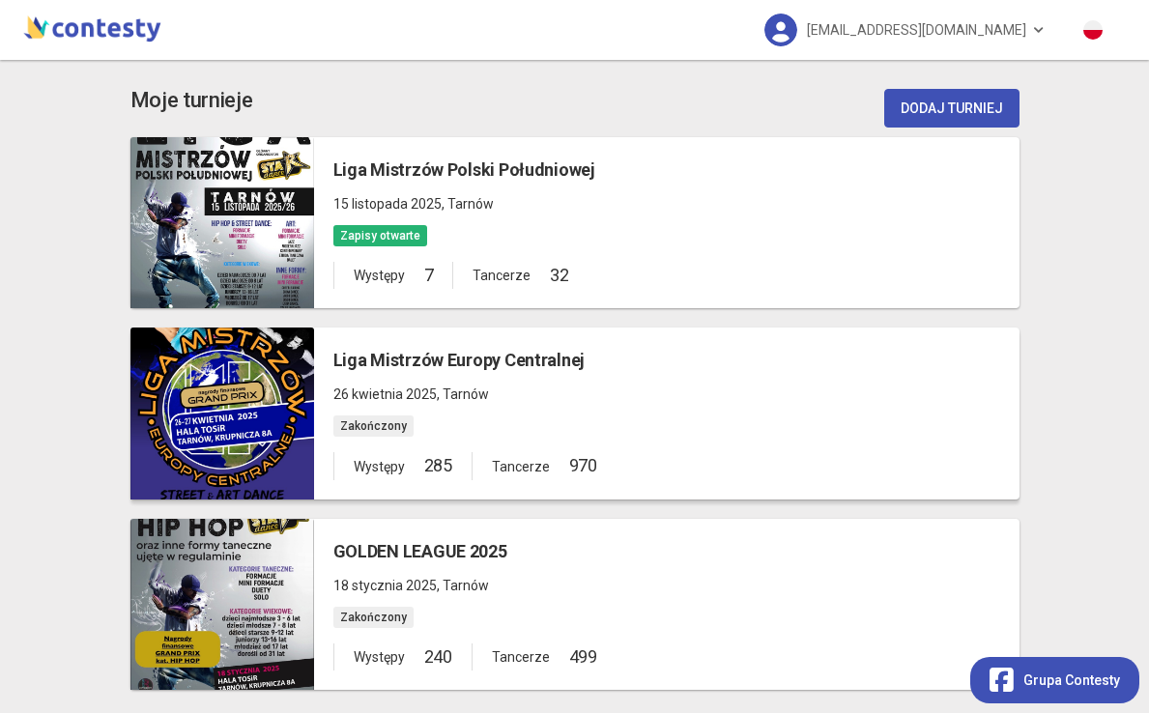 This screenshot has height=713, width=1149. What do you see at coordinates (380, 236) in the screenshot?
I see `span: Zapisy otwarte` at bounding box center [380, 236].